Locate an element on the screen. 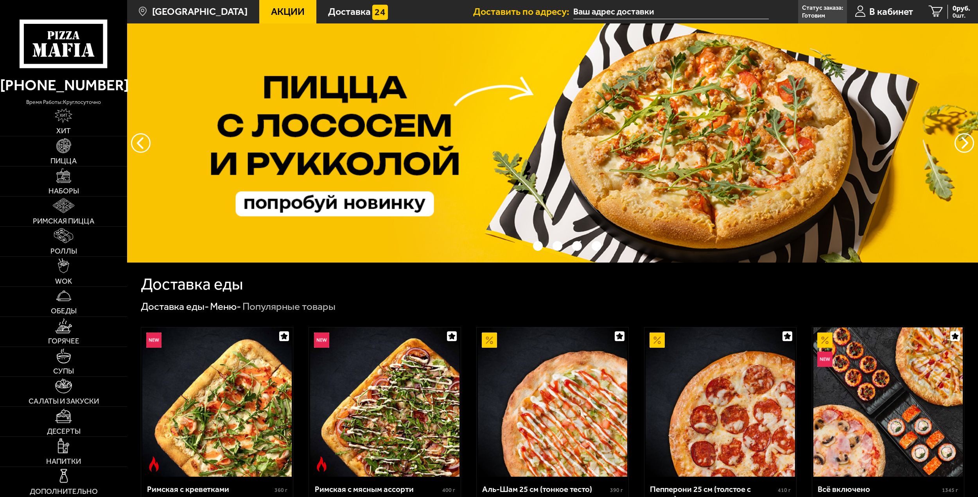 This screenshot has width=978, height=497. span: 400 г is located at coordinates (448, 490).